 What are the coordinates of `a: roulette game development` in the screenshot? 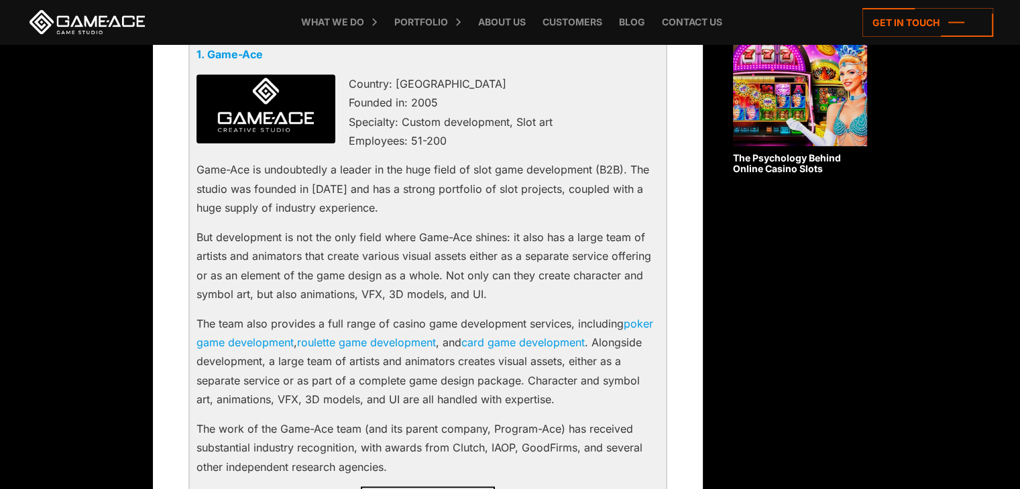 It's located at (366, 343).